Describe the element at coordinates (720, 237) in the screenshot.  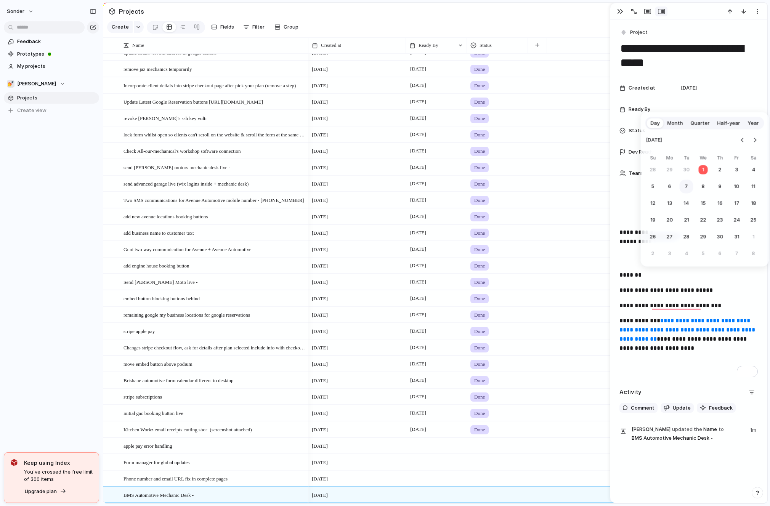
I see `button: Thursday, October 30th, 2025` at that location.